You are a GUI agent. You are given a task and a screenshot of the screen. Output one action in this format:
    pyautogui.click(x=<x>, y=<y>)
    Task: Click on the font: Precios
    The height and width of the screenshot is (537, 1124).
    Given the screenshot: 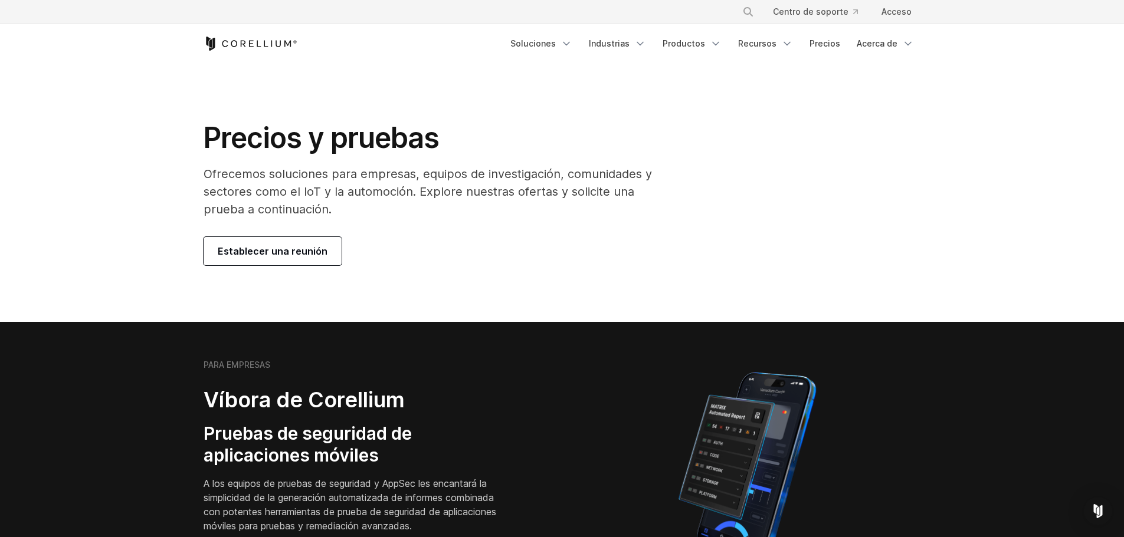 What is the action you would take?
    pyautogui.click(x=825, y=43)
    